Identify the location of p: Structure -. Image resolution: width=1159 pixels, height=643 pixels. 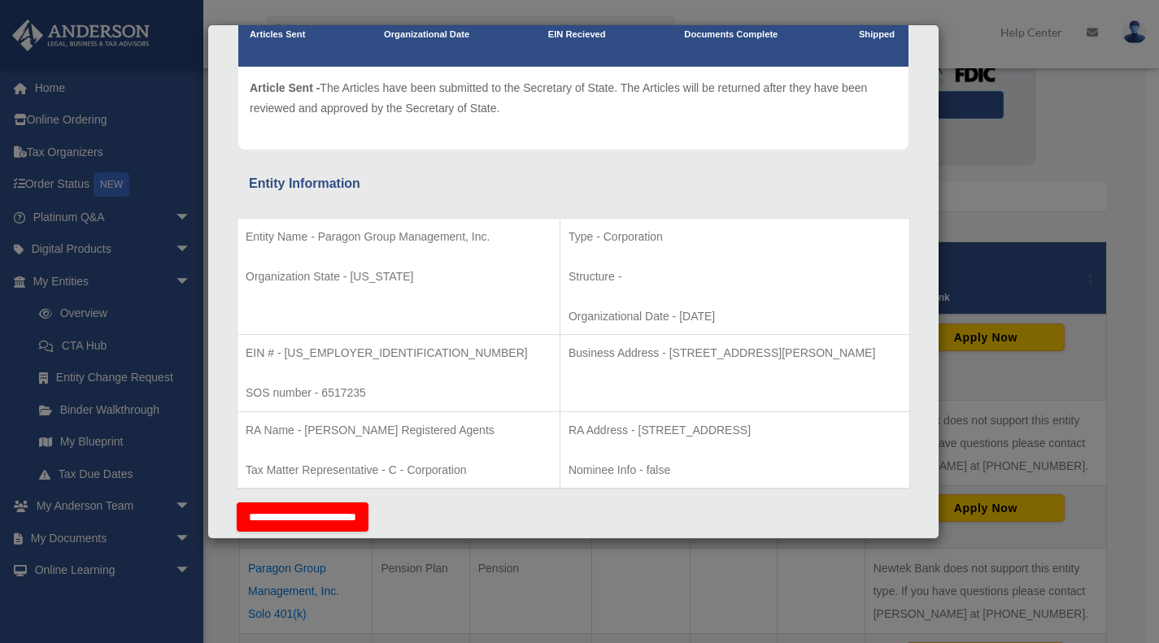
(734, 277).